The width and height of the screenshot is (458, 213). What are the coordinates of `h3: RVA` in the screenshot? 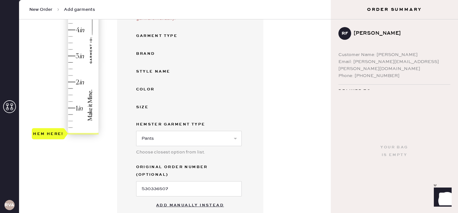 It's located at (9, 205).